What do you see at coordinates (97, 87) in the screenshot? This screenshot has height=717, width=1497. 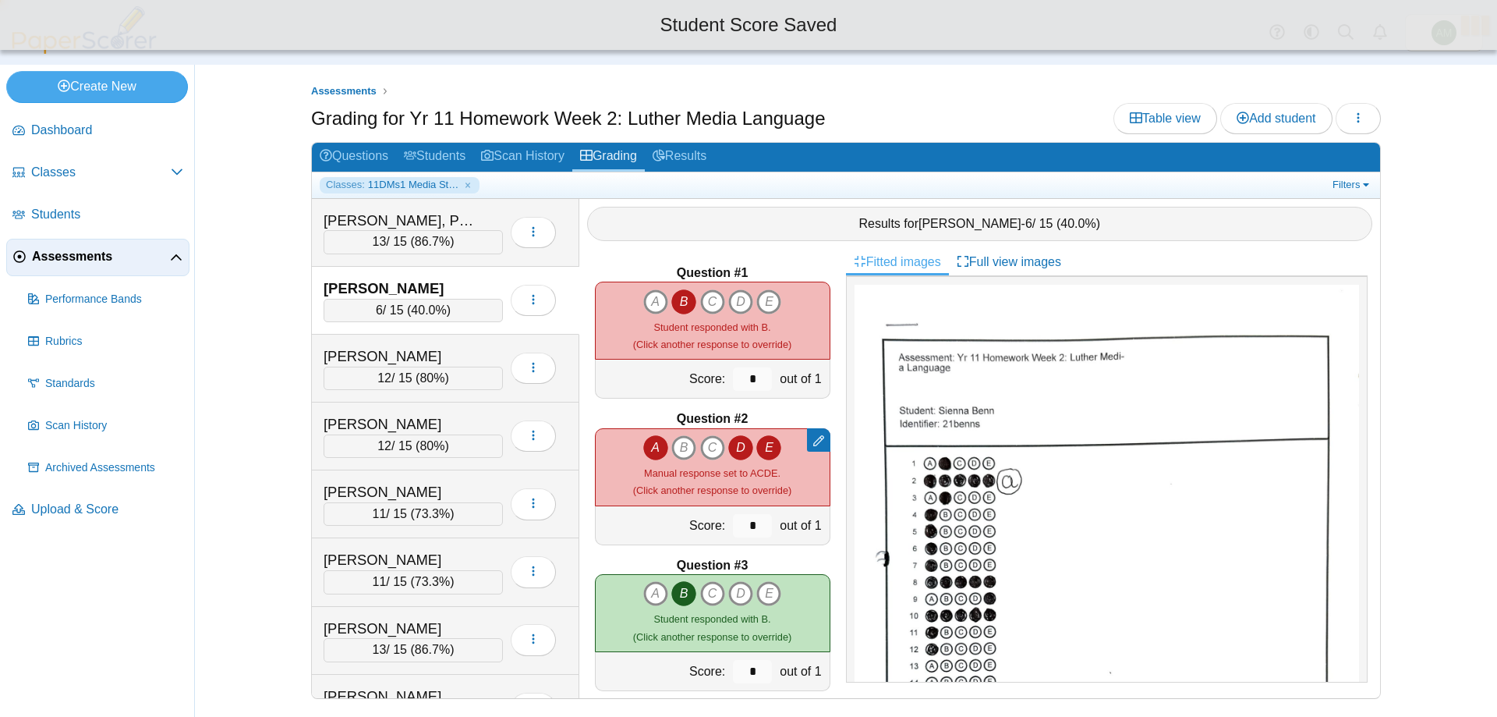 I see `a: Create New` at bounding box center [97, 87].